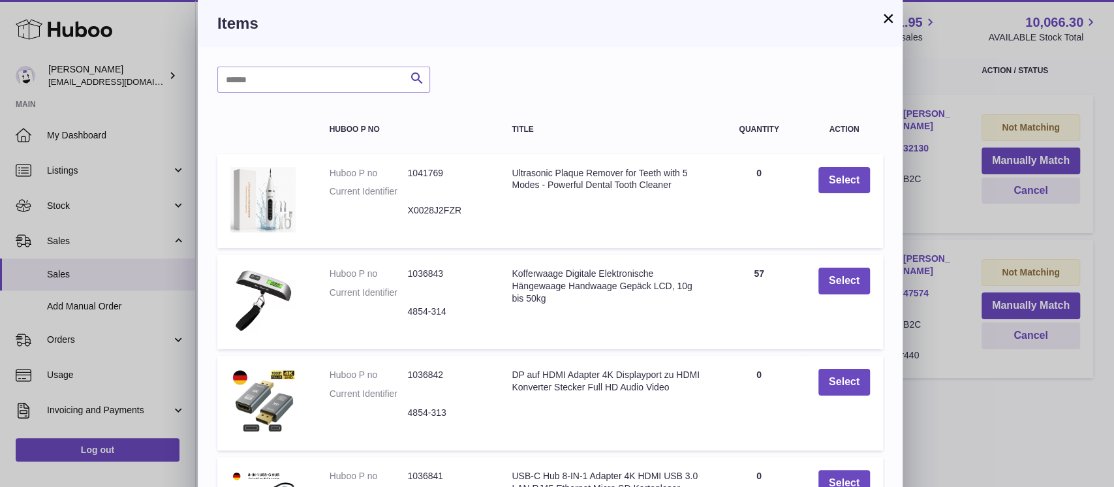  I want to click on dd: 1036841, so click(446, 476).